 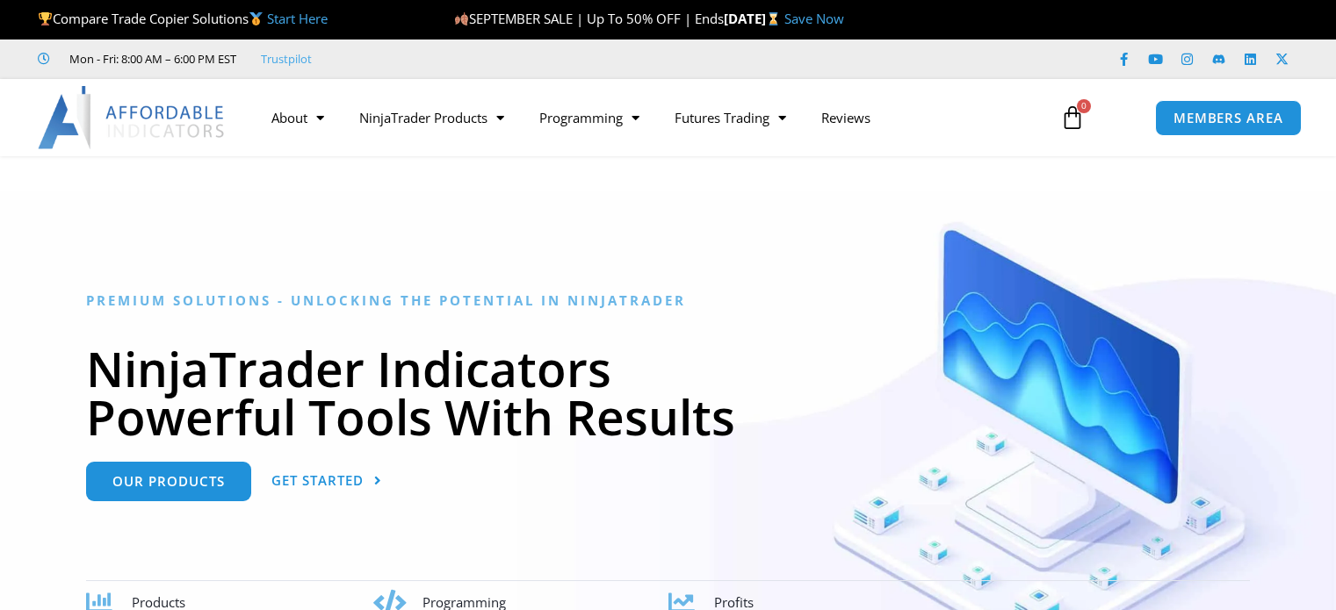 I want to click on span: Compare Trade Copier Solutions, so click(x=183, y=18).